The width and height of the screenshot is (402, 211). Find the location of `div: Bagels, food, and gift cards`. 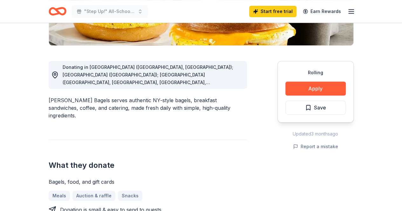

div: Bagels, food, and gift cards is located at coordinates (148, 182).